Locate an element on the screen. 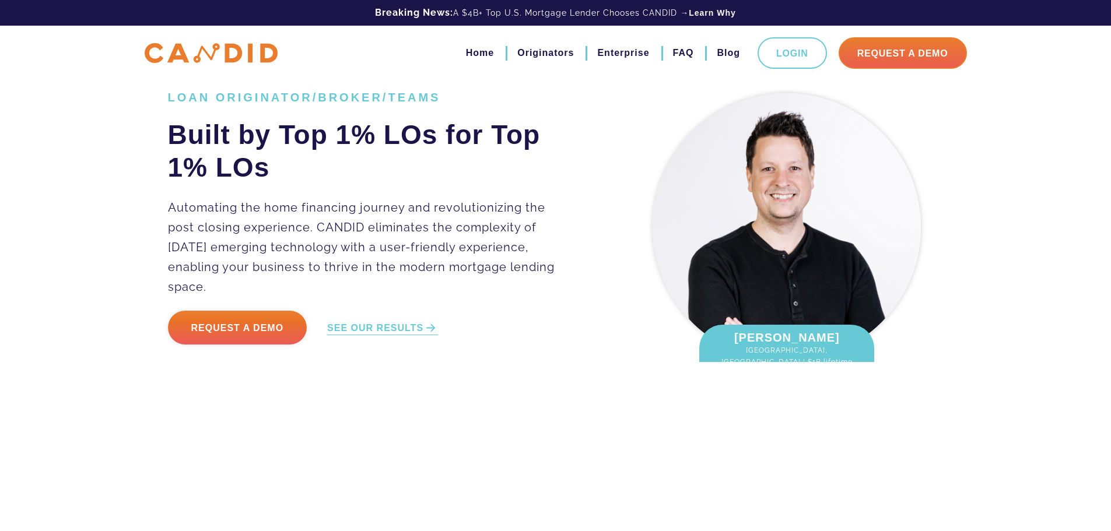  a: SEE OUR RESULTS is located at coordinates (383, 328).